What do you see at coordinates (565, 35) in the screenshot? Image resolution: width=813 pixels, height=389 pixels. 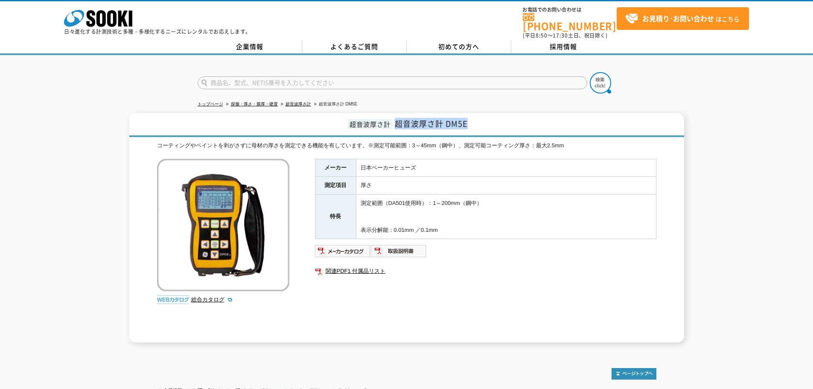 I see `span: (平日 ～ 土日、祝日除く)` at bounding box center [565, 35].